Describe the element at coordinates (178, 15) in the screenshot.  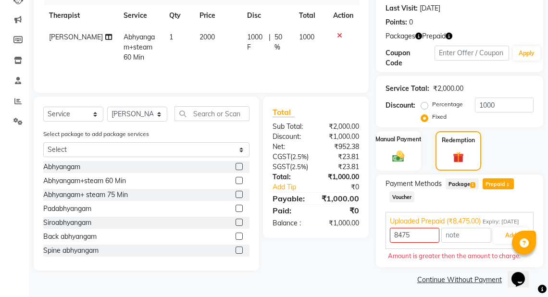
I see `th: Qty` at that location.